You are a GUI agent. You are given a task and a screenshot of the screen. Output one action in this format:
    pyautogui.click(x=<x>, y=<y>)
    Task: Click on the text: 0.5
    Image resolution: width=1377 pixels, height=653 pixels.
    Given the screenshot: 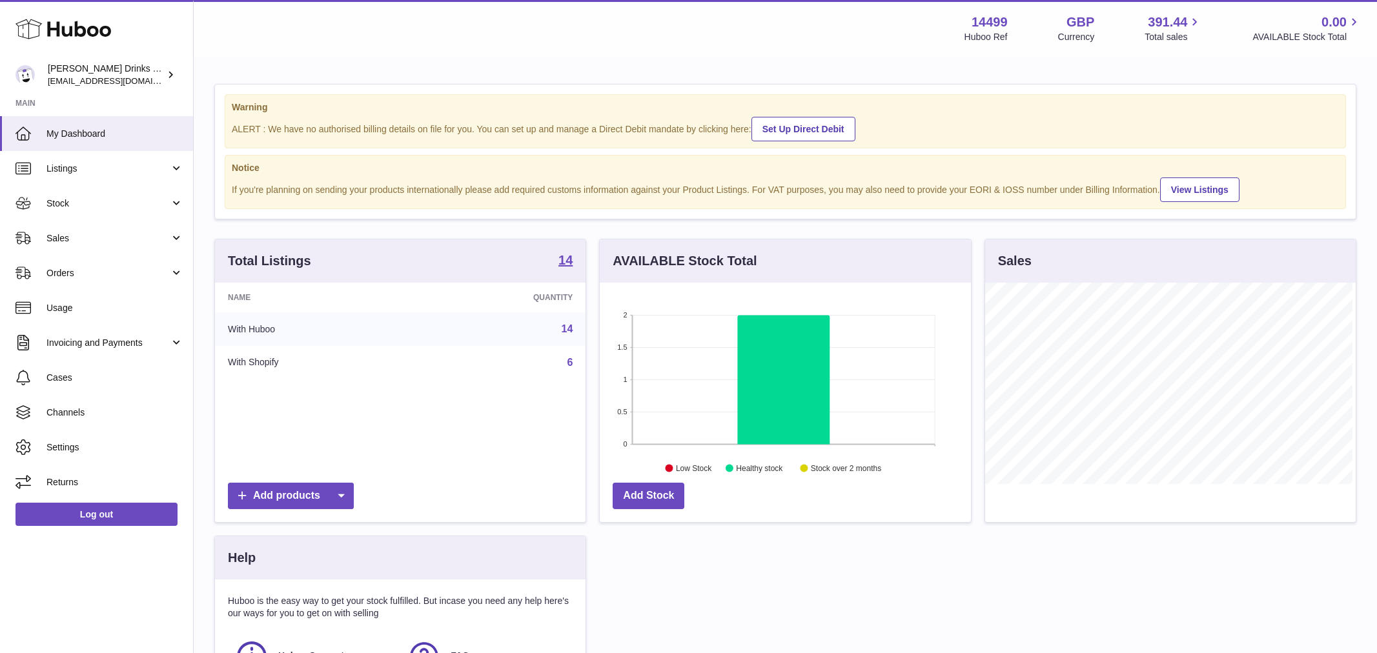 What is the action you would take?
    pyautogui.click(x=622, y=412)
    